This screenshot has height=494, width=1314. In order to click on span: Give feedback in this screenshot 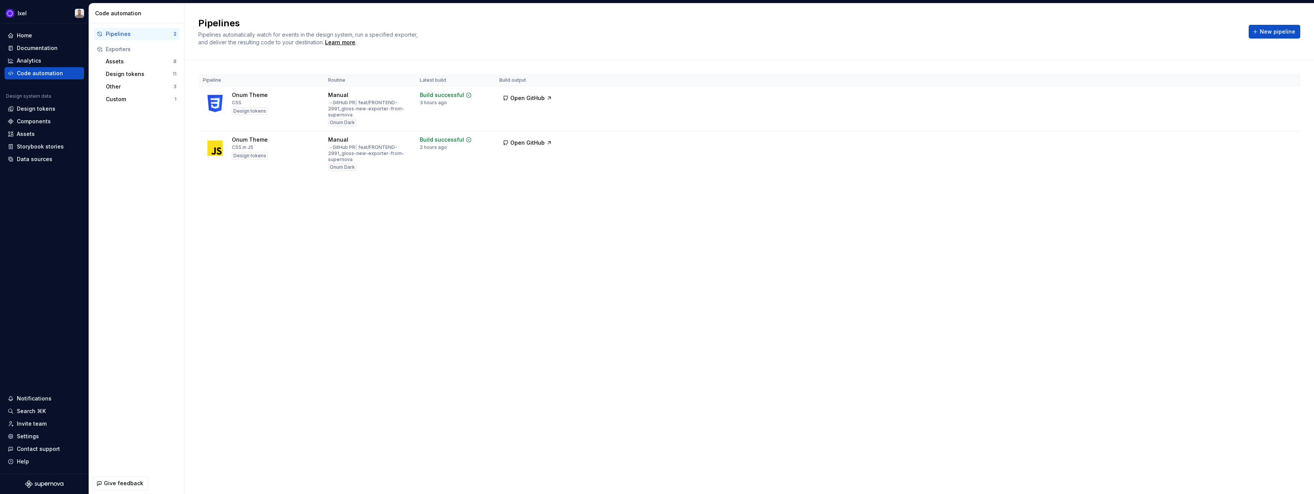, I will do `click(123, 484)`.